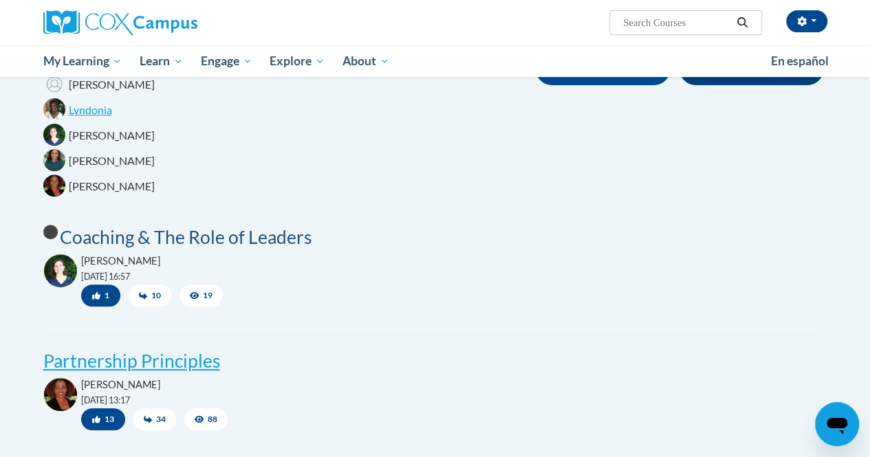  Describe the element at coordinates (206, 420) in the screenshot. I see `span: 88` at that location.